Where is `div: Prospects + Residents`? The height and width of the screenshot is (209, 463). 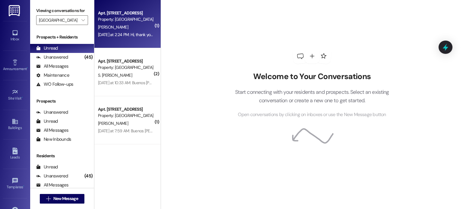
div: Prospects + Residents is located at coordinates (62, 37).